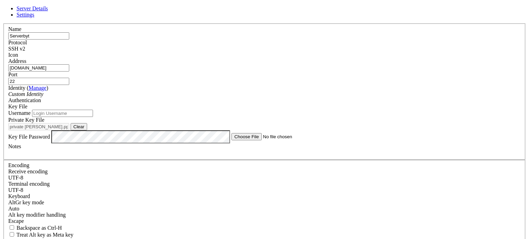 The width and height of the screenshot is (529, 239). Describe the element at coordinates (25, 14) in the screenshot. I see `a: Settings` at that location.